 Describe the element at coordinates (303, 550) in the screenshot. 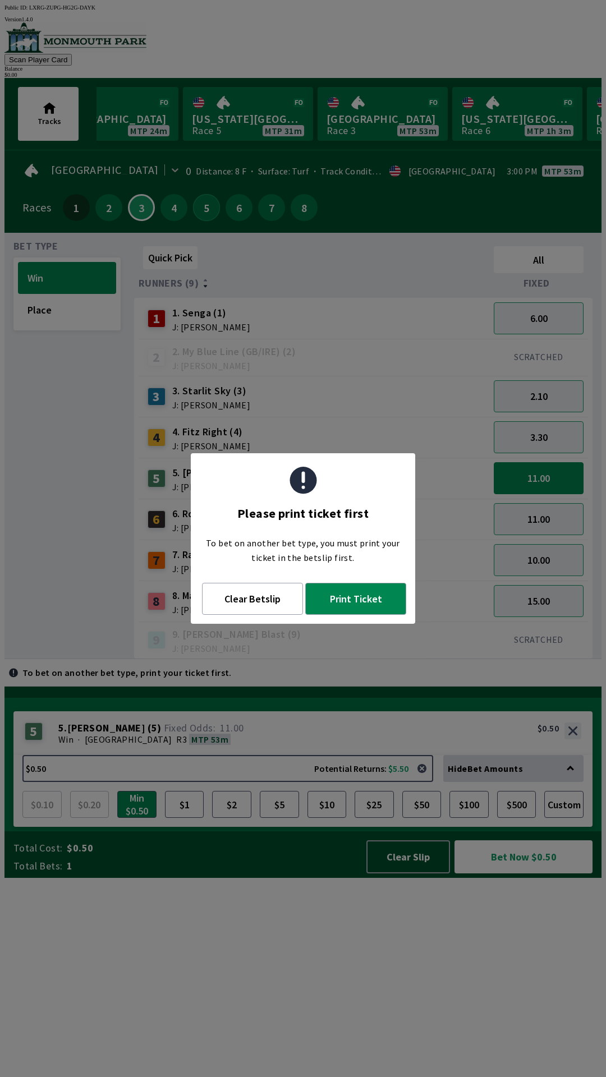

I see `div: To bet on another bet type, you must print your ticket in the betslip first.` at that location.